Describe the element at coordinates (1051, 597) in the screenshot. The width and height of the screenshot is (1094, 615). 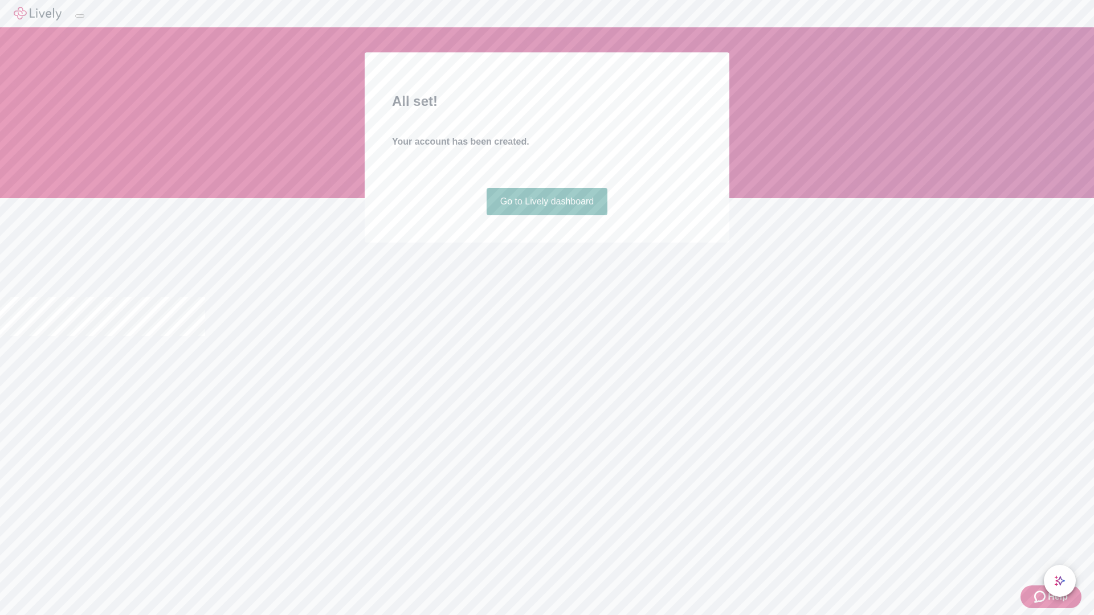
I see `button: Zendesk support iconHelp` at that location.